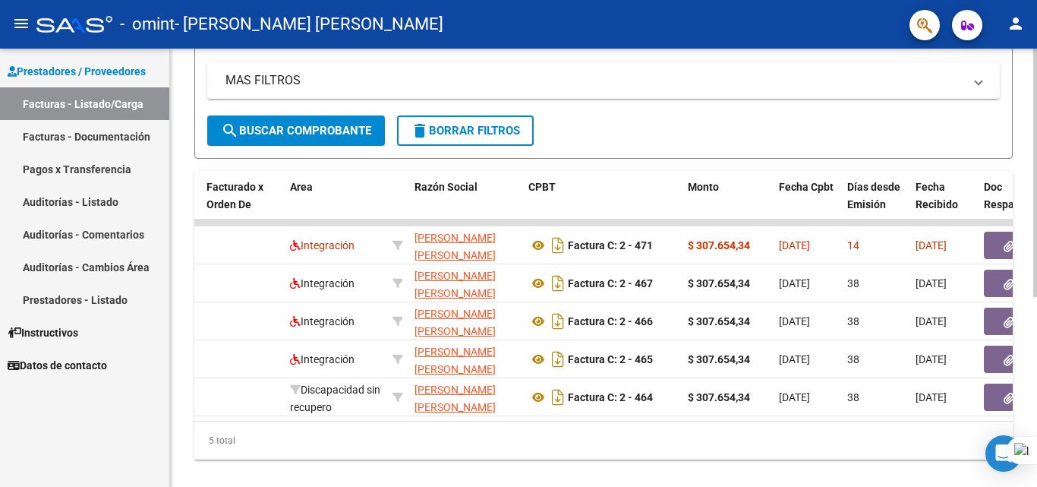  What do you see at coordinates (301, 187) in the screenshot?
I see `span: Area` at bounding box center [301, 187].